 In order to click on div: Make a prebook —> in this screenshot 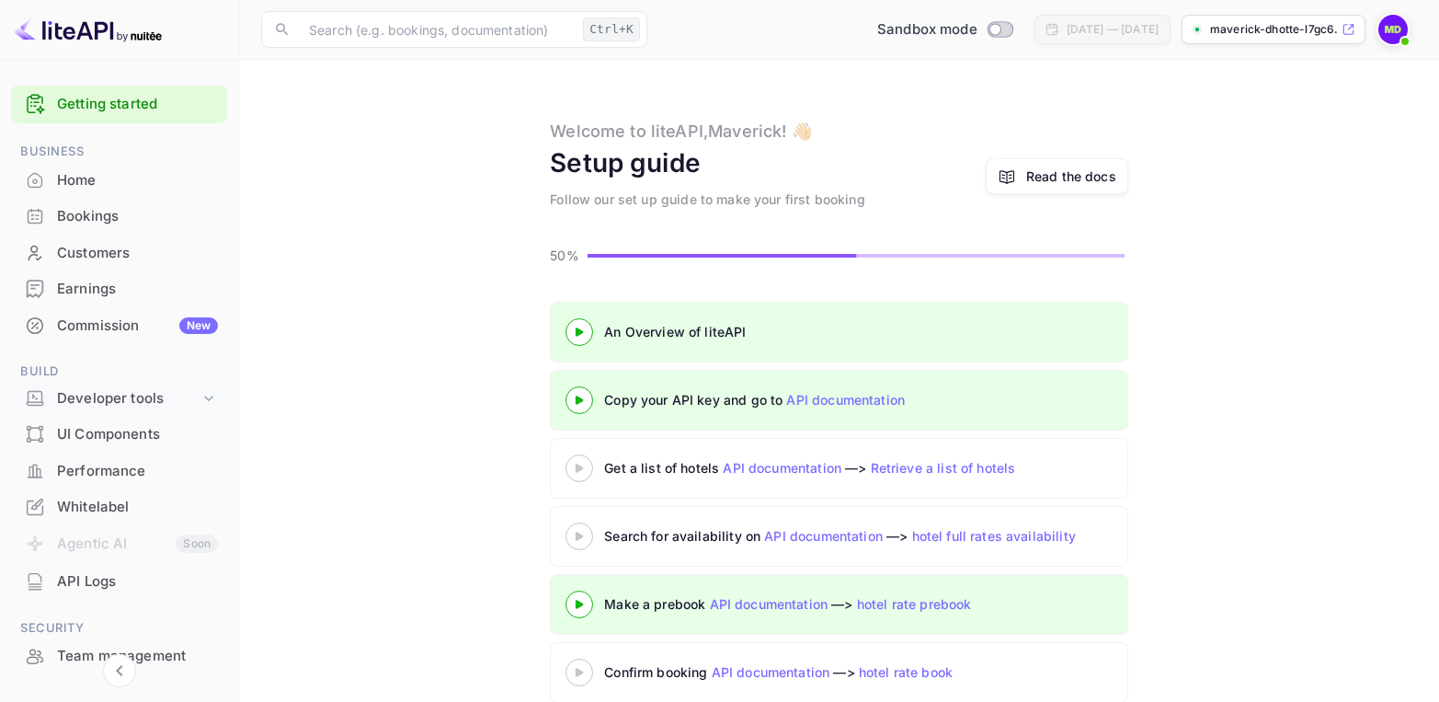, I will do `click(834, 603)`.